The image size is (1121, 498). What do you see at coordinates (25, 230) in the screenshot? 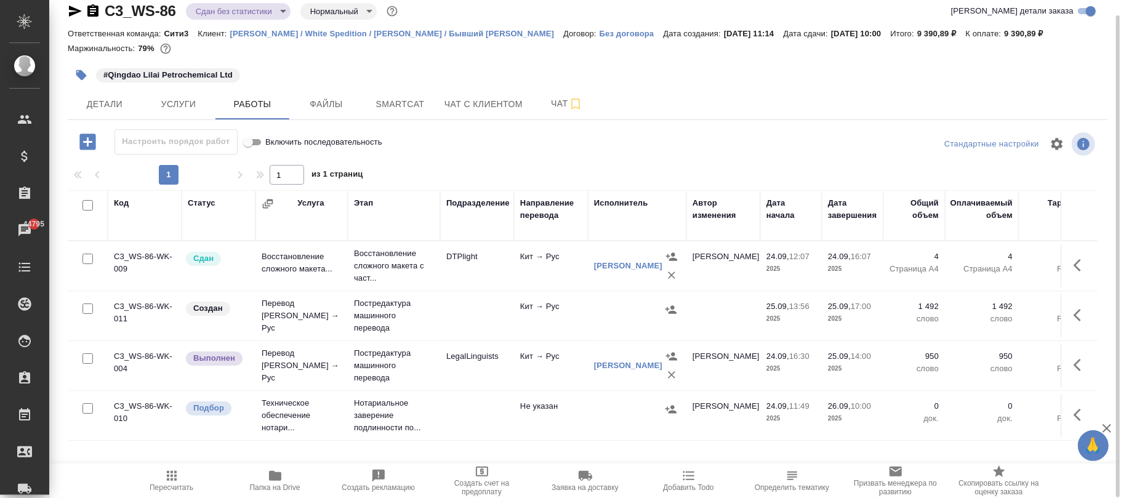
I see `a: 44795` at bounding box center [25, 230].